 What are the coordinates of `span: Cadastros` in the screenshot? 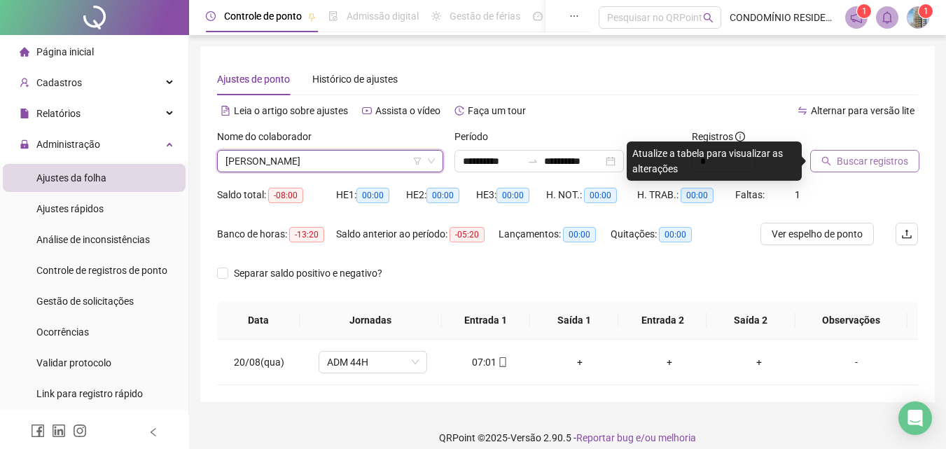 It's located at (59, 83).